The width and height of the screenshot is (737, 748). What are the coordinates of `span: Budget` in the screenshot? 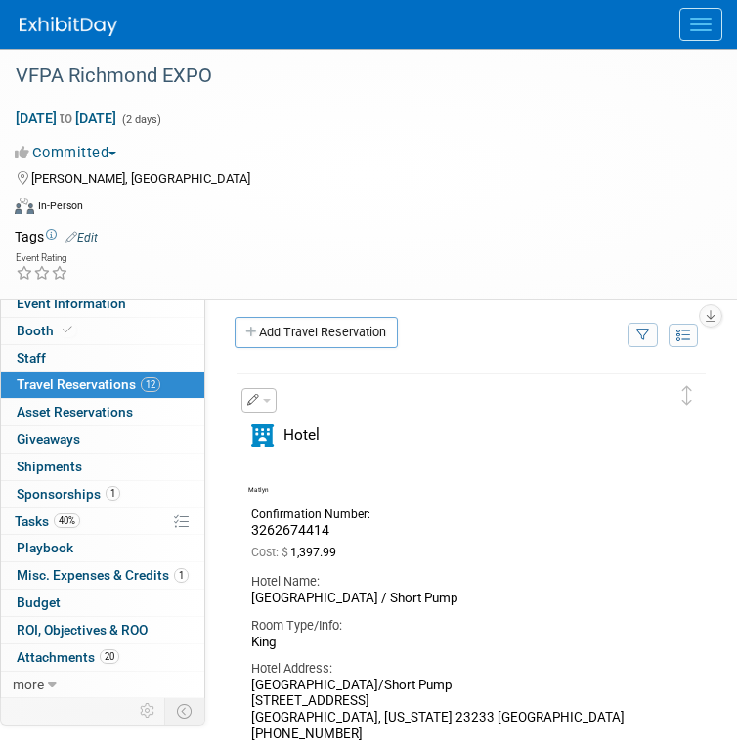 It's located at (38, 602).